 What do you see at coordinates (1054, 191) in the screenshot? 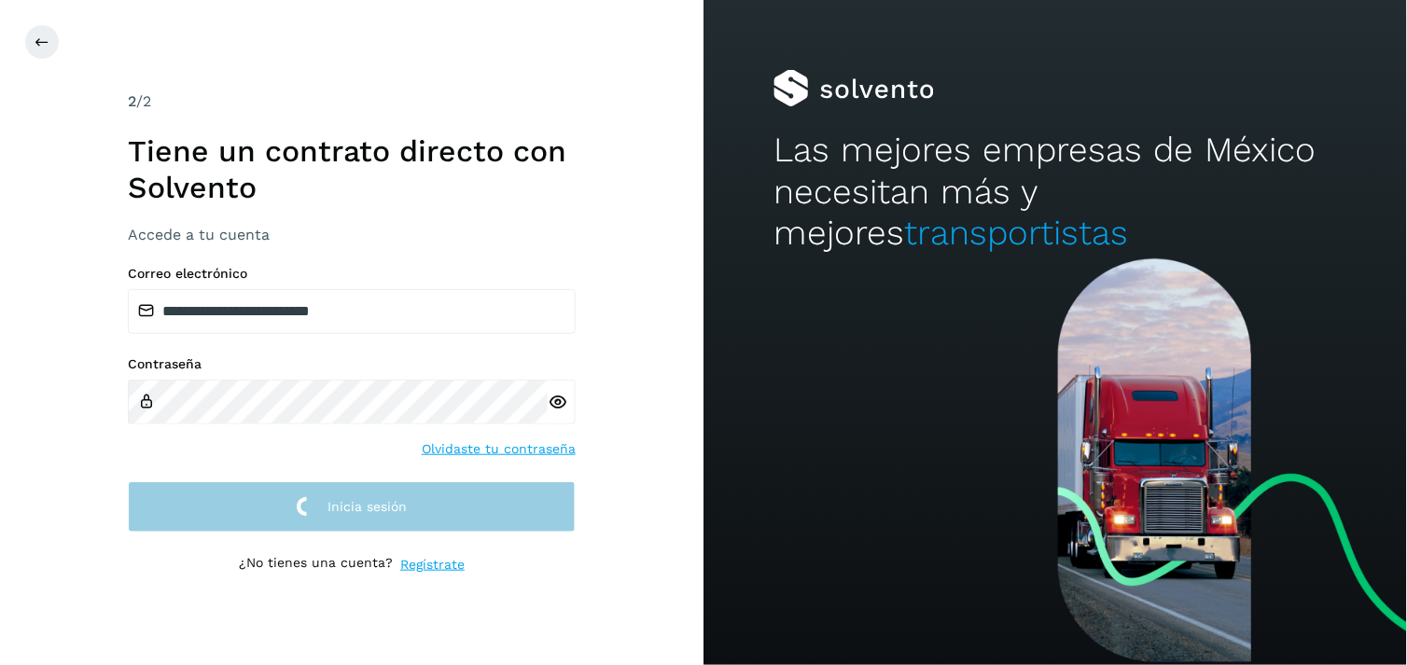
I see `h2: Las mejores empresas de México necesitan más y mejores` at bounding box center [1054, 191].